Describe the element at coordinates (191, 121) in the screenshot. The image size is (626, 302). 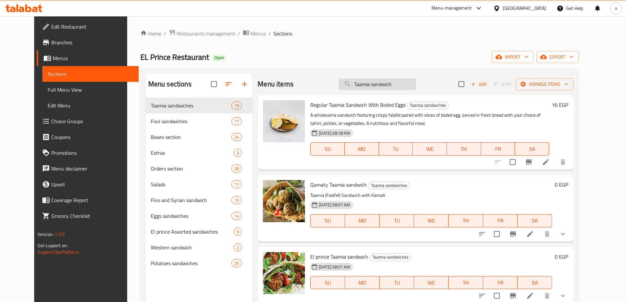
I see `span: Foul sandwiches` at that location.